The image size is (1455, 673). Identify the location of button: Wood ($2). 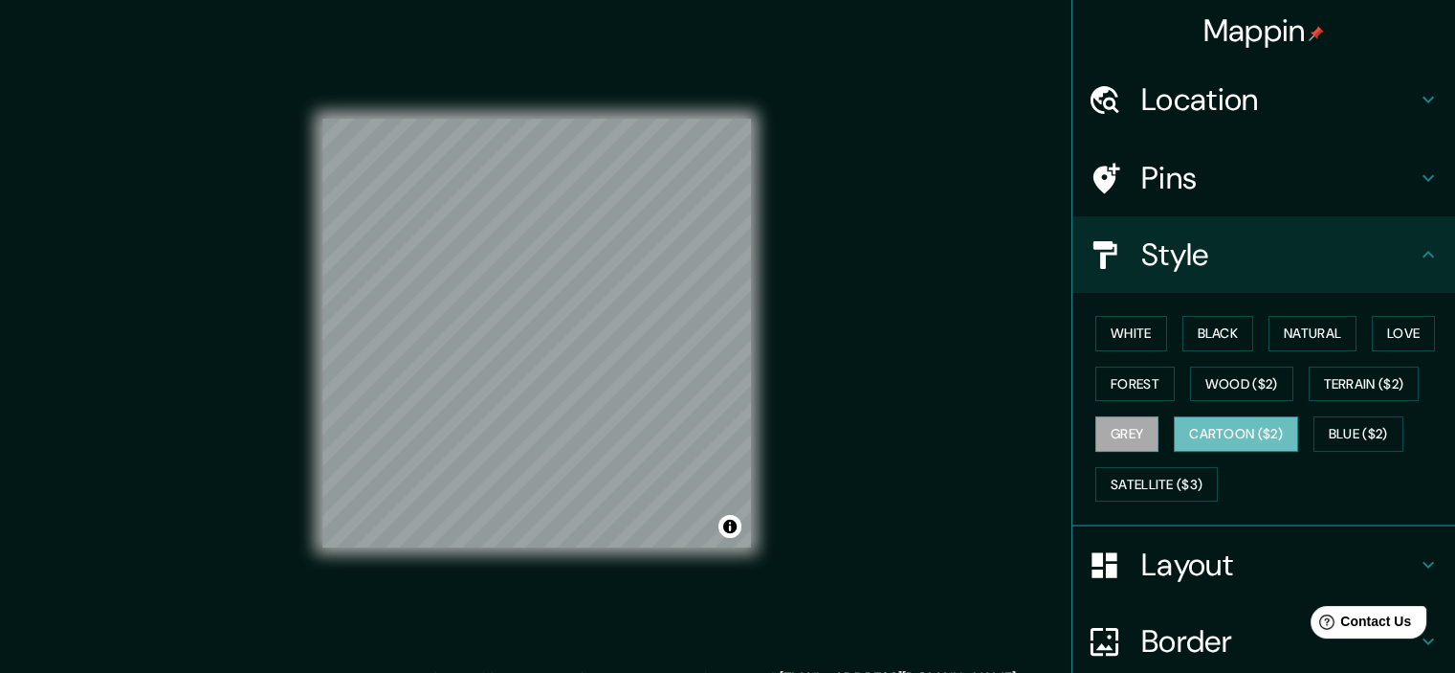
(1242, 384).